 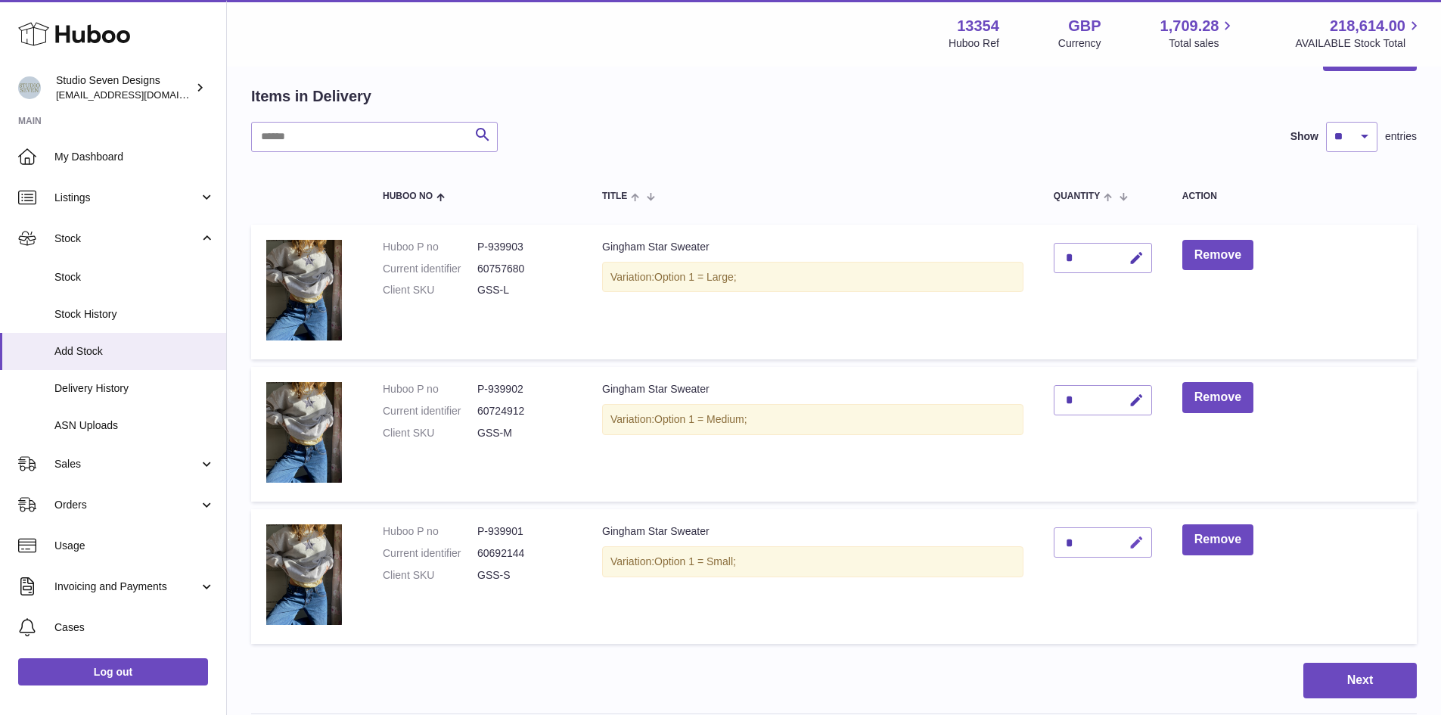 What do you see at coordinates (1079, 43) in the screenshot?
I see `div: Currency` at bounding box center [1079, 43].